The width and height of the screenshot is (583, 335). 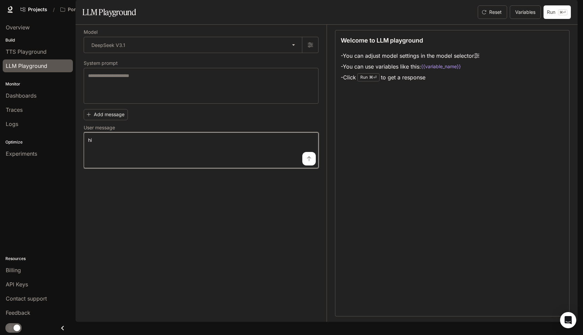 I want to click on button: Run⌘⏎, so click(x=557, y=12).